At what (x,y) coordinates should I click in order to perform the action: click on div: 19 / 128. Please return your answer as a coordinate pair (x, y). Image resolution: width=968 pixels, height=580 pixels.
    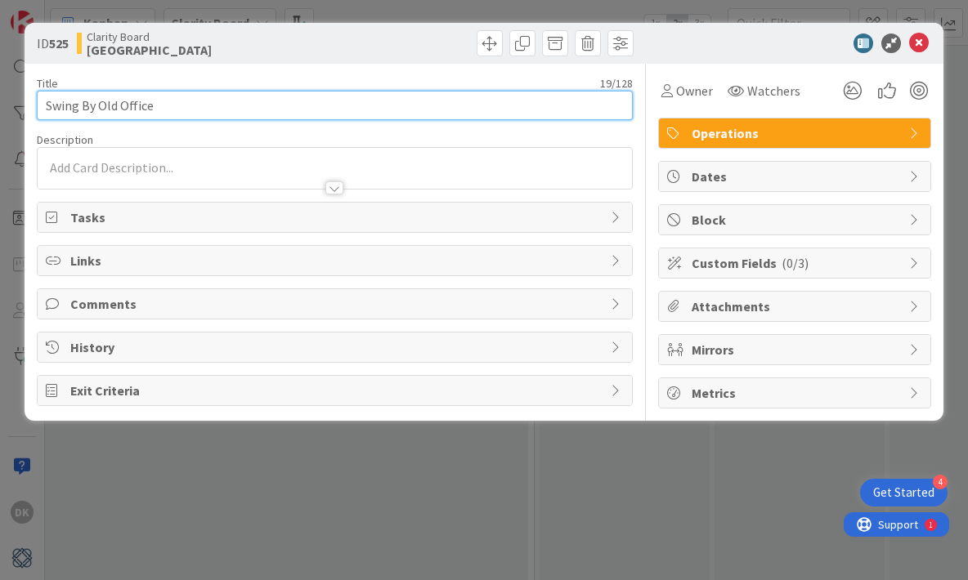
    Looking at the image, I should click on (348, 83).